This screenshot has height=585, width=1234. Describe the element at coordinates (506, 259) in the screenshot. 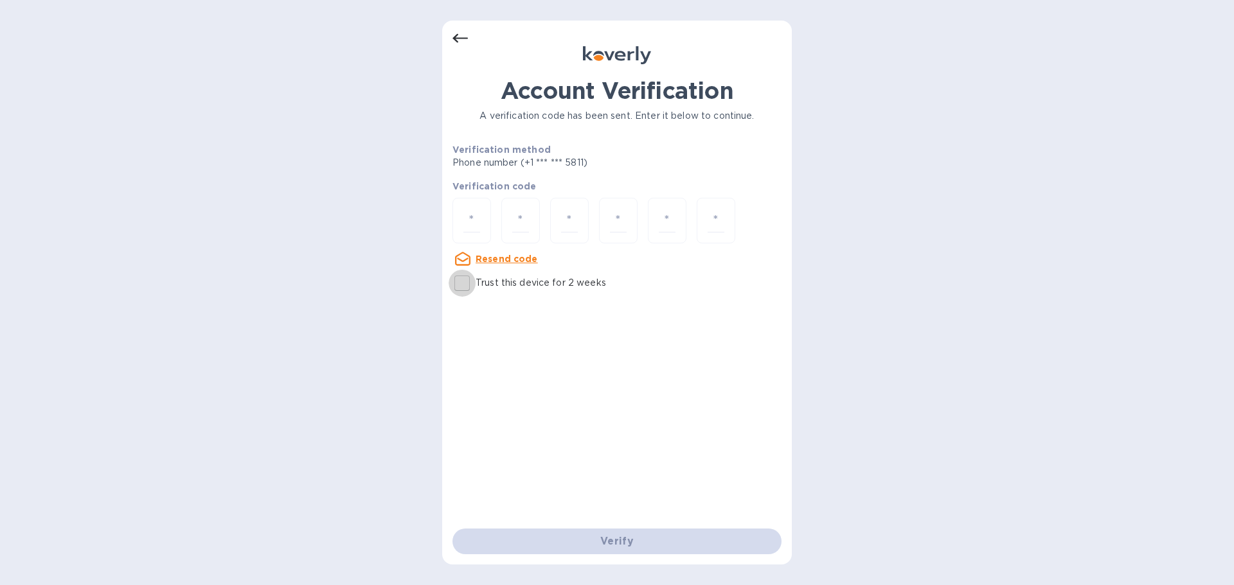

I see `u: Resend code` at that location.